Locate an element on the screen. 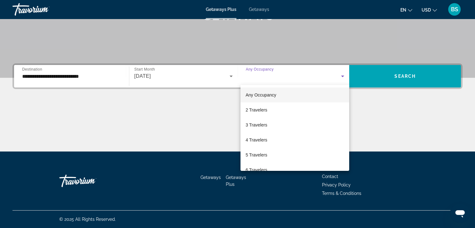  span: 2 Travelers is located at coordinates (256, 110).